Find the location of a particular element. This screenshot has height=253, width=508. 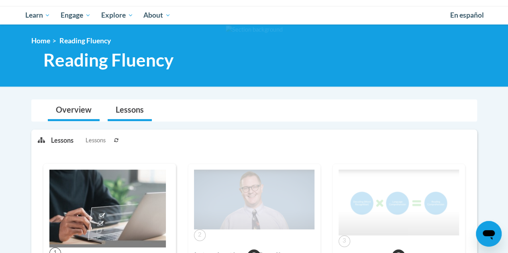

p: Lessons is located at coordinates (62, 141).